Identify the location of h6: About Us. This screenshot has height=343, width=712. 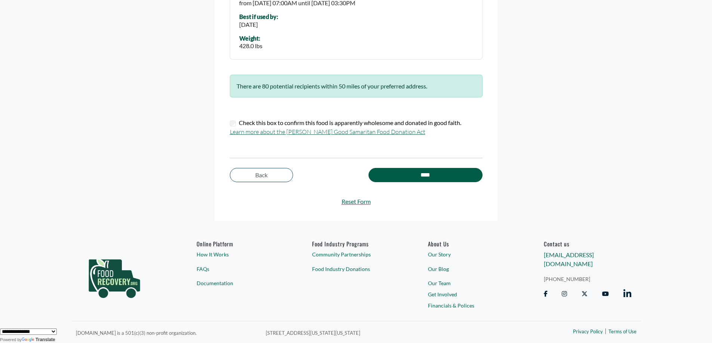
(472, 244).